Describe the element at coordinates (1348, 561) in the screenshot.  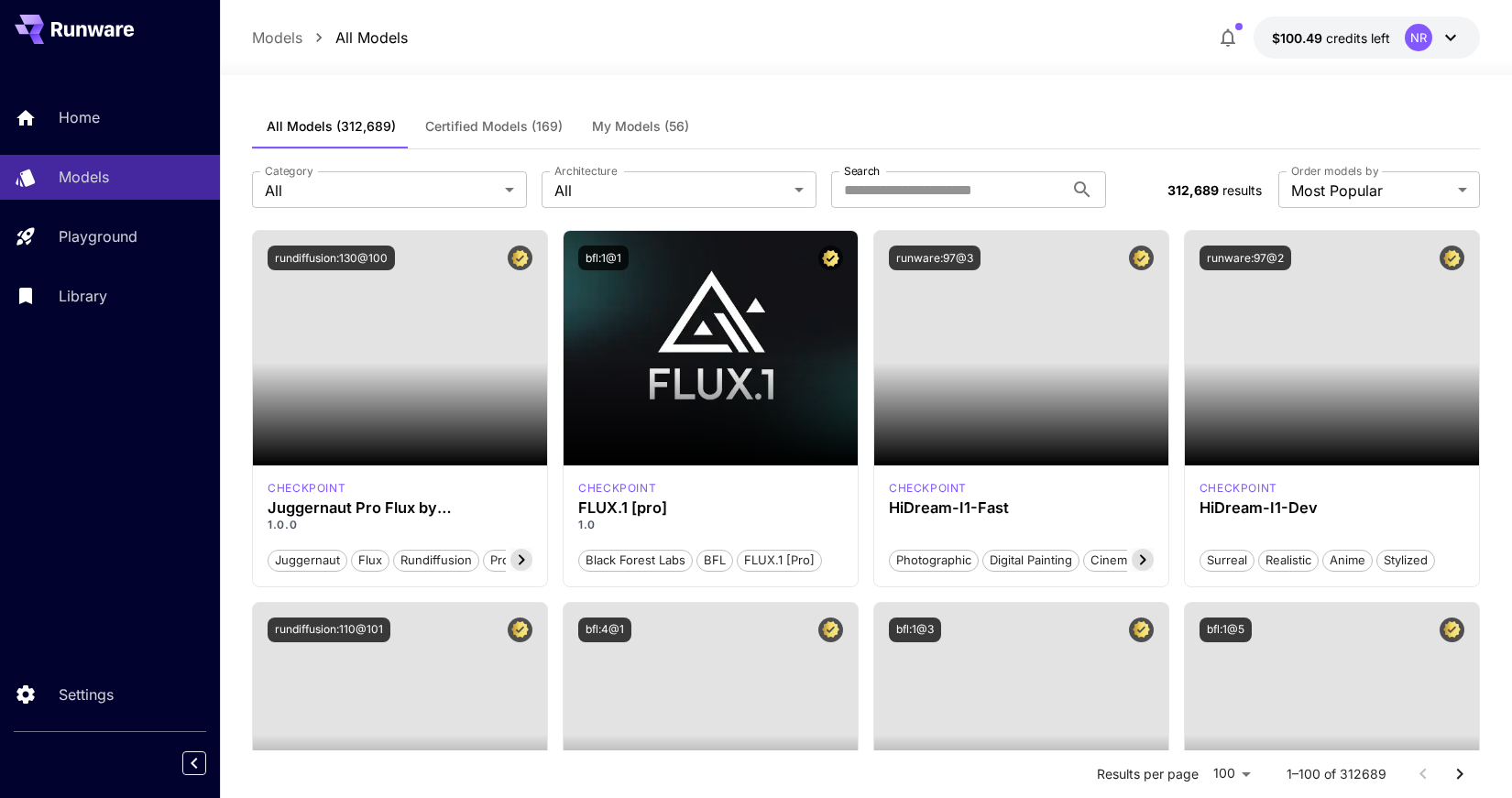
I see `span: Anime` at that location.